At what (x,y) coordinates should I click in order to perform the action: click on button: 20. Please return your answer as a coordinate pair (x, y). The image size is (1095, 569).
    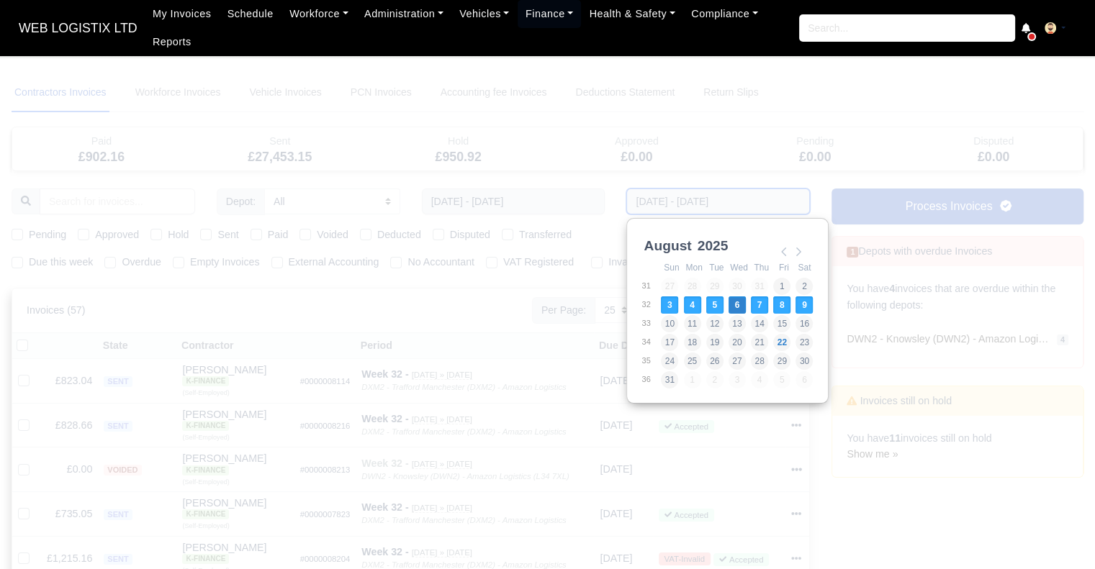
    Looking at the image, I should click on (737, 343).